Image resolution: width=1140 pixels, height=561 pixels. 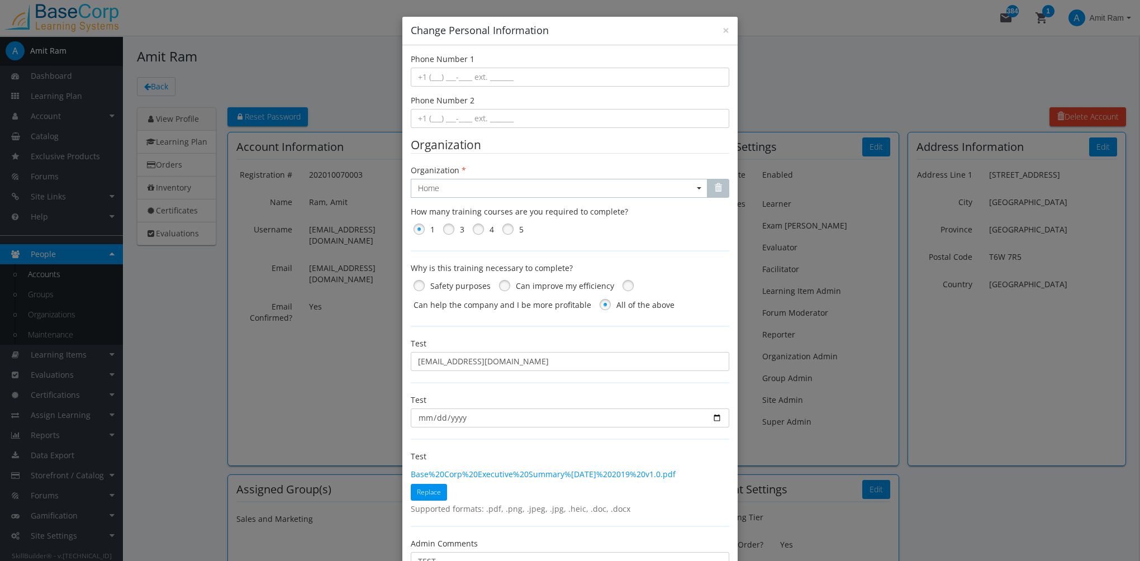 What do you see at coordinates (492, 230) in the screenshot?
I see `label: 4` at bounding box center [492, 230].